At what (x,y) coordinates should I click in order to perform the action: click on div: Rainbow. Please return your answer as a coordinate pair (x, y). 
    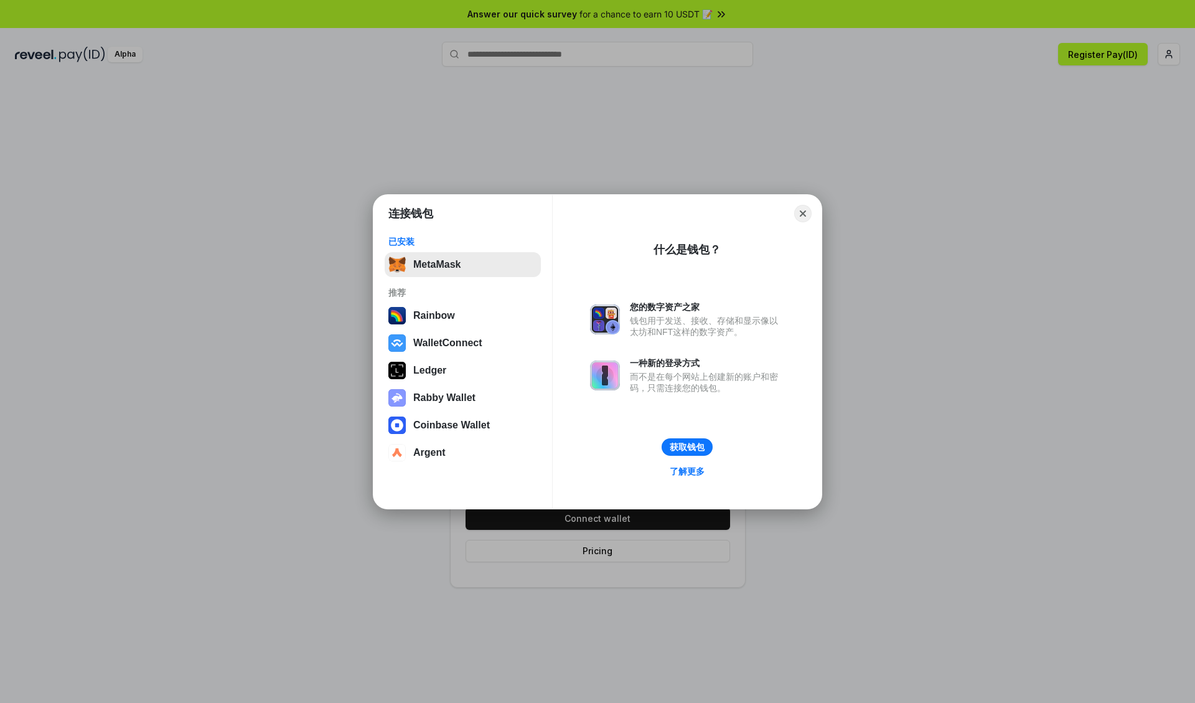
    Looking at the image, I should click on (434, 316).